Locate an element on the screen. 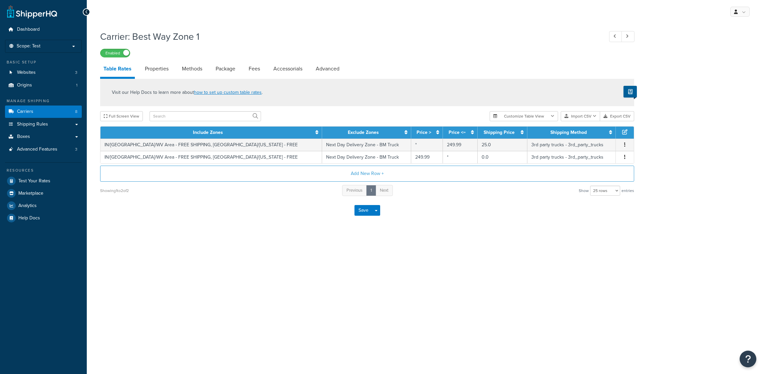 This screenshot has height=374, width=763. span: Origins is located at coordinates (24, 85).